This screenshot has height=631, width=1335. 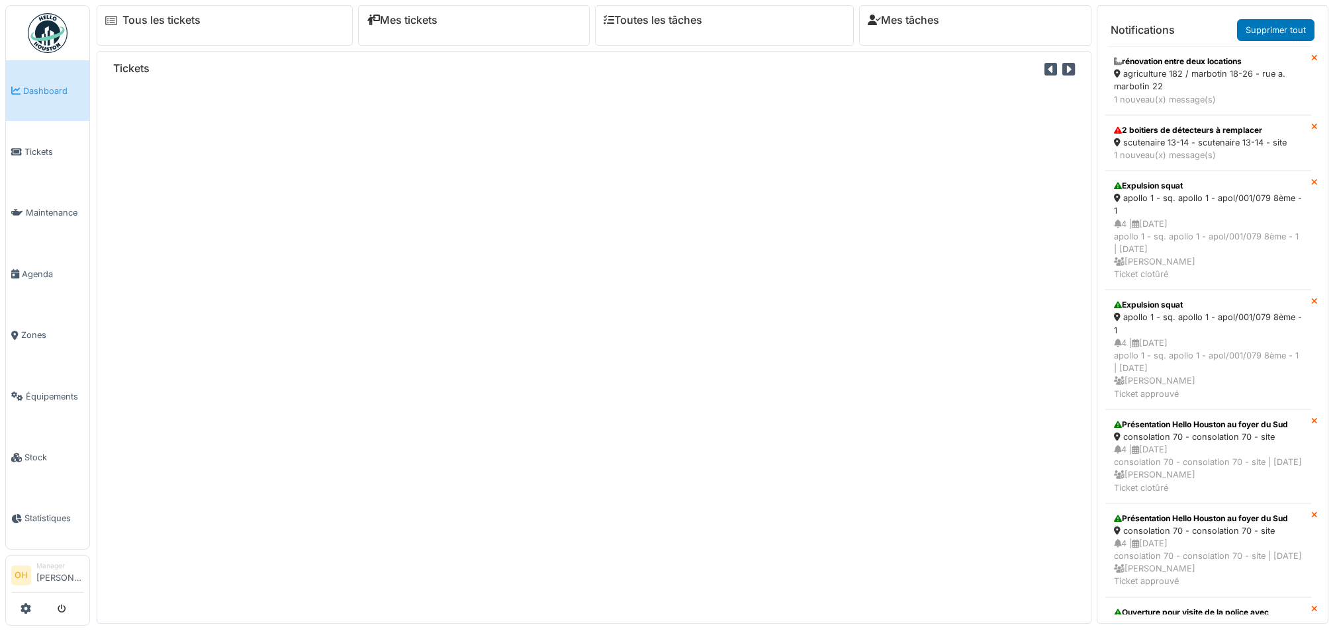 I want to click on h6: Notifications, so click(x=1142, y=30).